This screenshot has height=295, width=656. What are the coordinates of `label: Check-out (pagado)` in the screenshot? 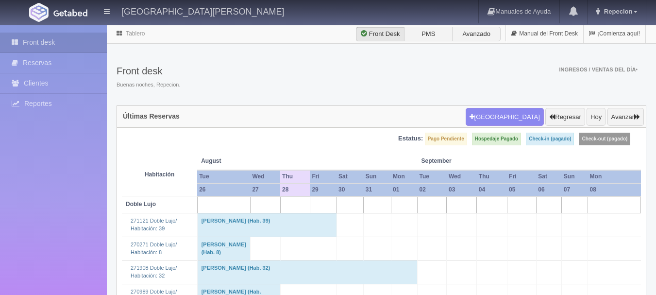 It's located at (605, 139).